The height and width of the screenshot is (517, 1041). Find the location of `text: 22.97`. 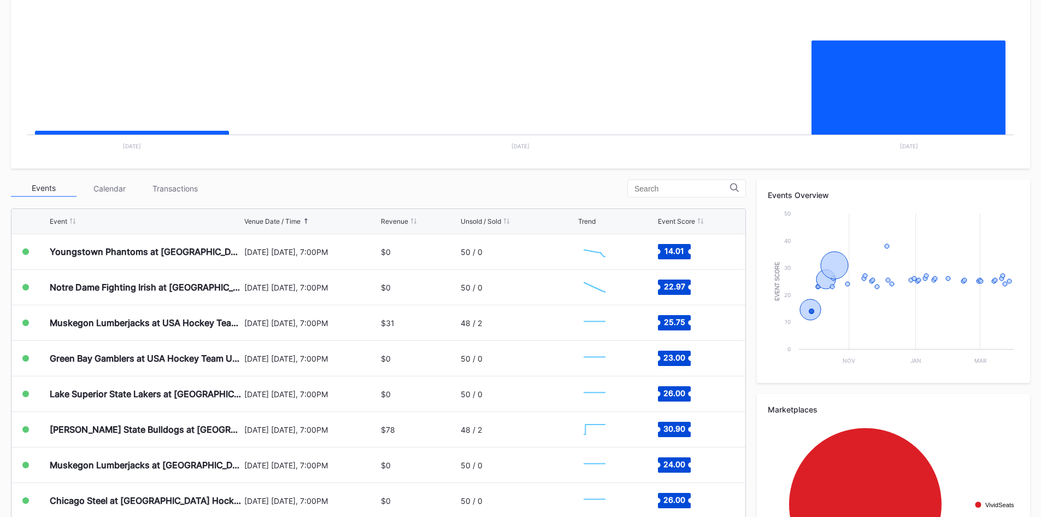

text: 22.97 is located at coordinates (674, 286).